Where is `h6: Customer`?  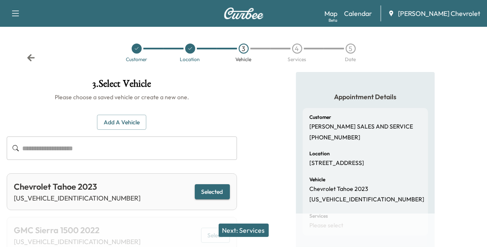 h6: Customer is located at coordinates (320, 117).